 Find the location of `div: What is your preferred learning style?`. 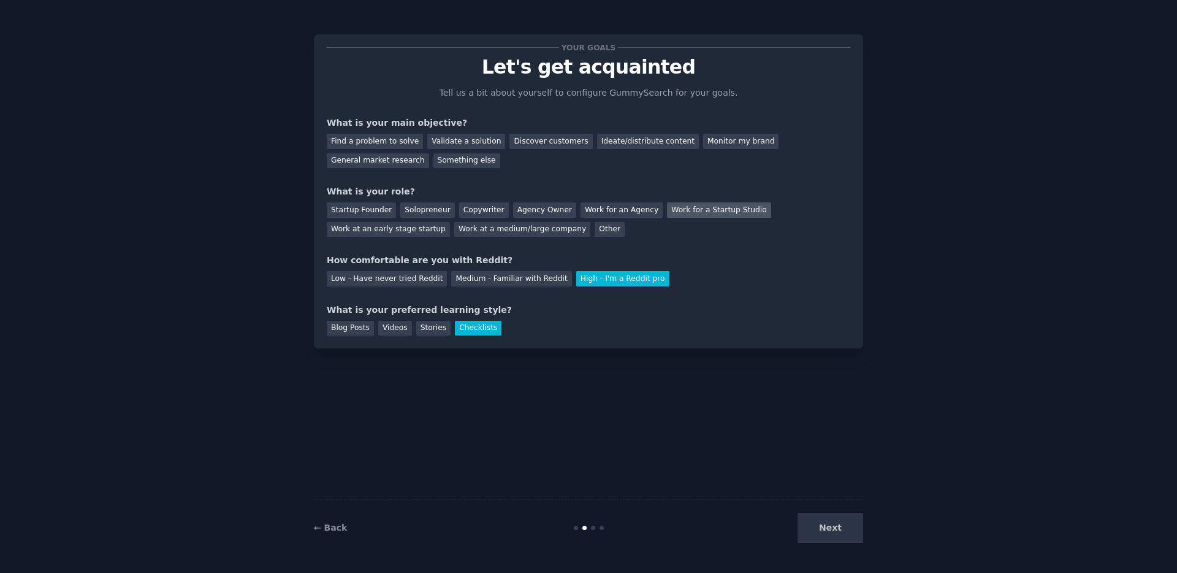

div: What is your preferred learning style? is located at coordinates (588, 310).